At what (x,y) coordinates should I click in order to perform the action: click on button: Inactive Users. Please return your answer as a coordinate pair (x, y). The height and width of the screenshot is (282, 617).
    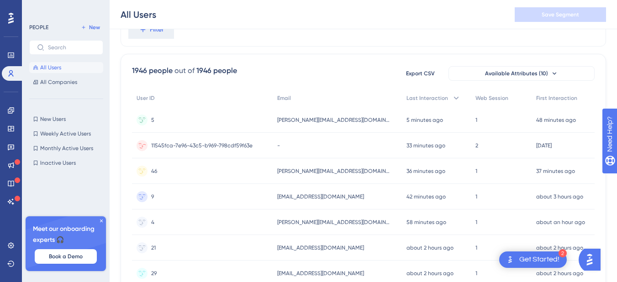
    Looking at the image, I should click on (66, 163).